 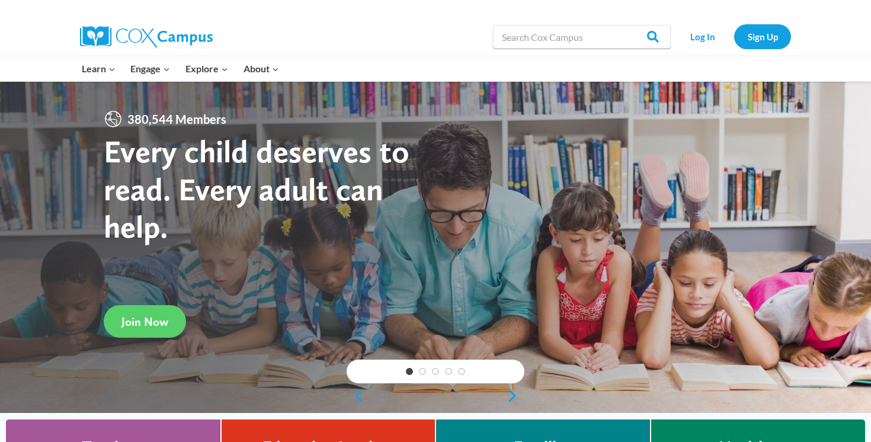 I want to click on input: Search Cox Campus, so click(x=582, y=37).